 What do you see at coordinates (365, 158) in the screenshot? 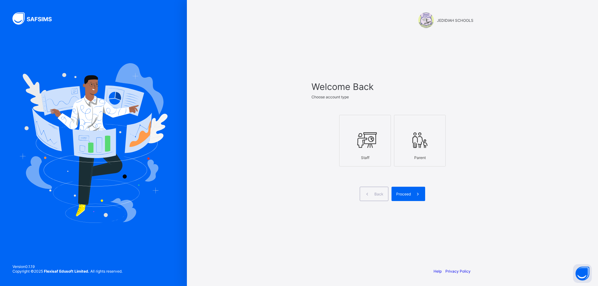
I see `div: Staff` at bounding box center [365, 158].